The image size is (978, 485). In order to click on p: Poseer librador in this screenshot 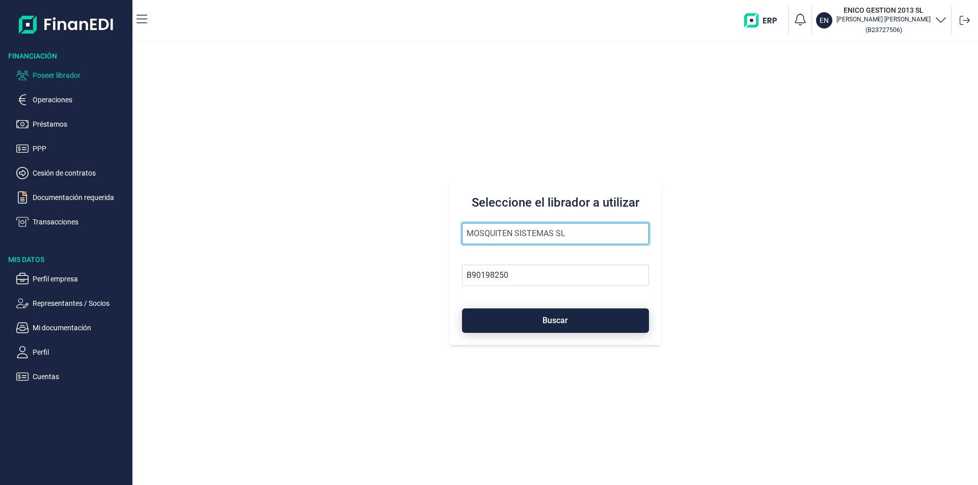, I will do `click(80, 75)`.